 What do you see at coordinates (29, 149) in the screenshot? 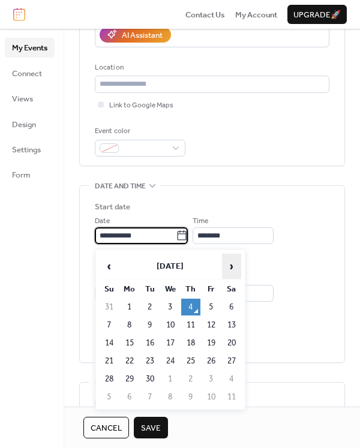
I see `a: Settings` at bounding box center [29, 149].